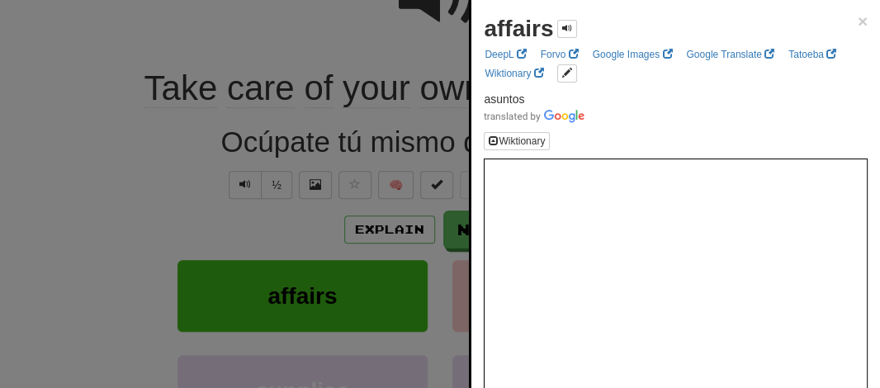 This screenshot has height=388, width=880. Describe the element at coordinates (729, 54) in the screenshot. I see `a: Google Translate` at that location.